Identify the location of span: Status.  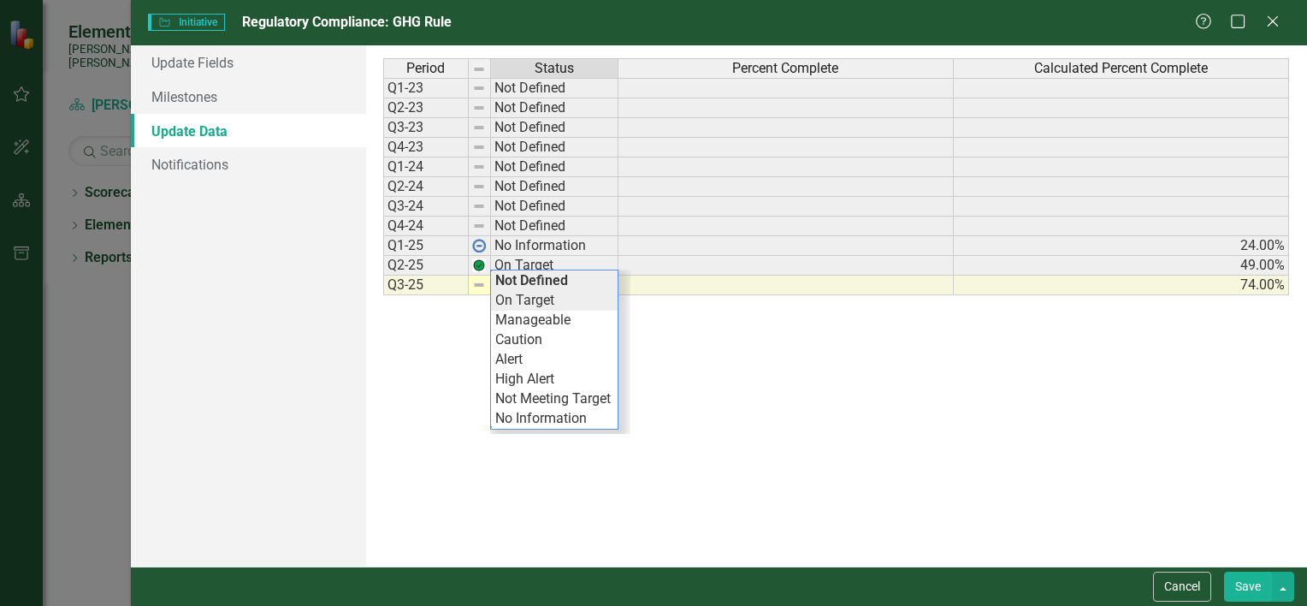
(554, 68).